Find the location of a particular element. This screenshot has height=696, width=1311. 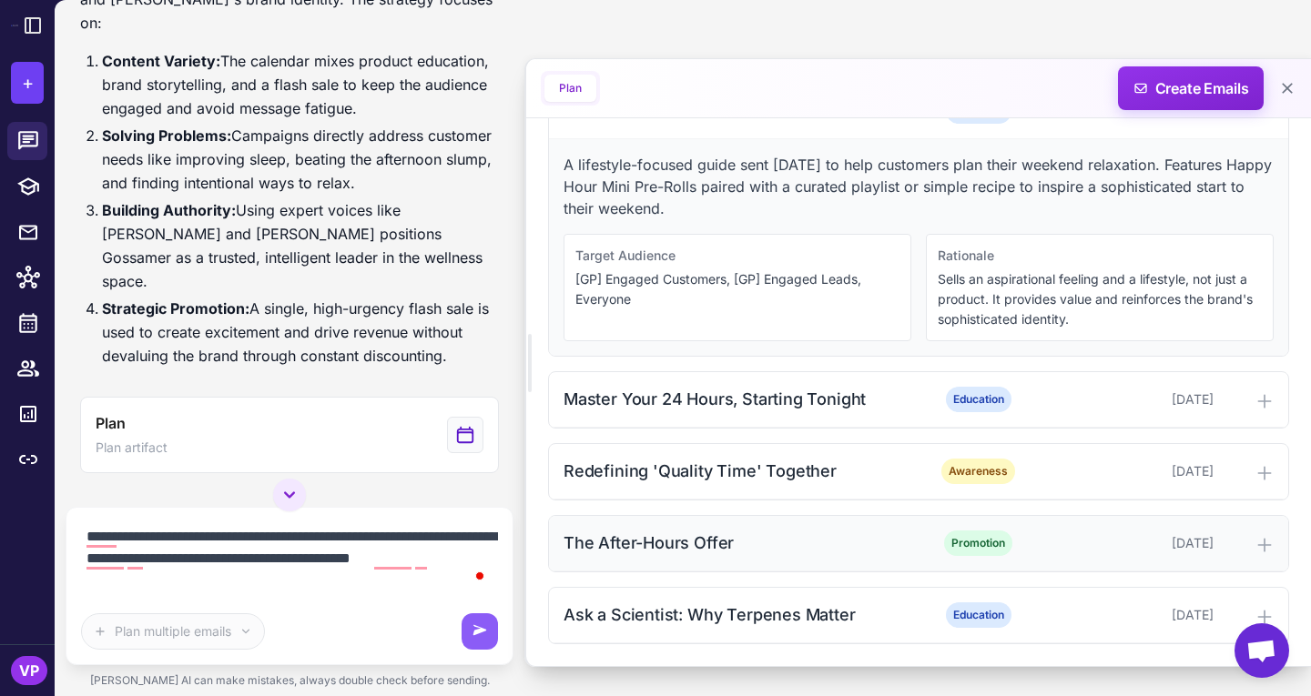

div: Redefining 'Quality Time' Together is located at coordinates (739, 471).